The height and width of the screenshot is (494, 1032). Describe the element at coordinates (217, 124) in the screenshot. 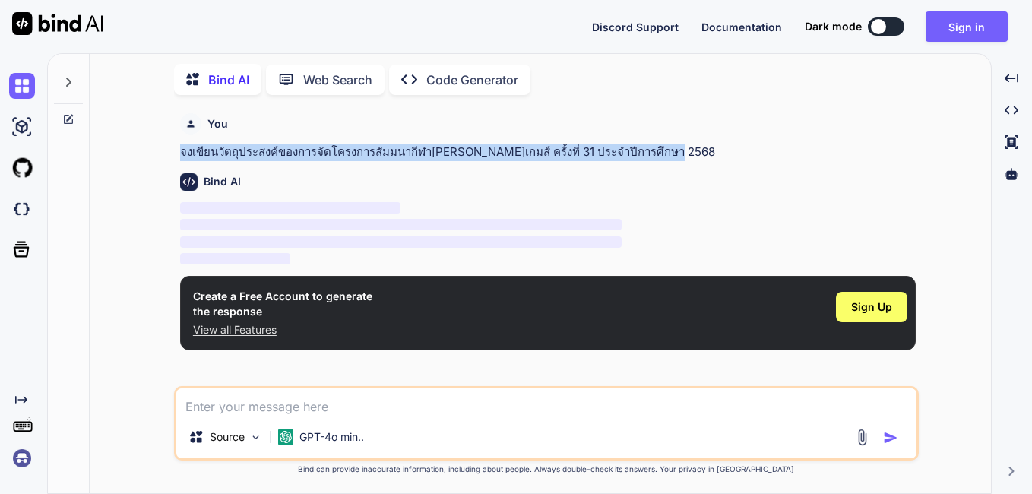

I see `h6: You` at that location.